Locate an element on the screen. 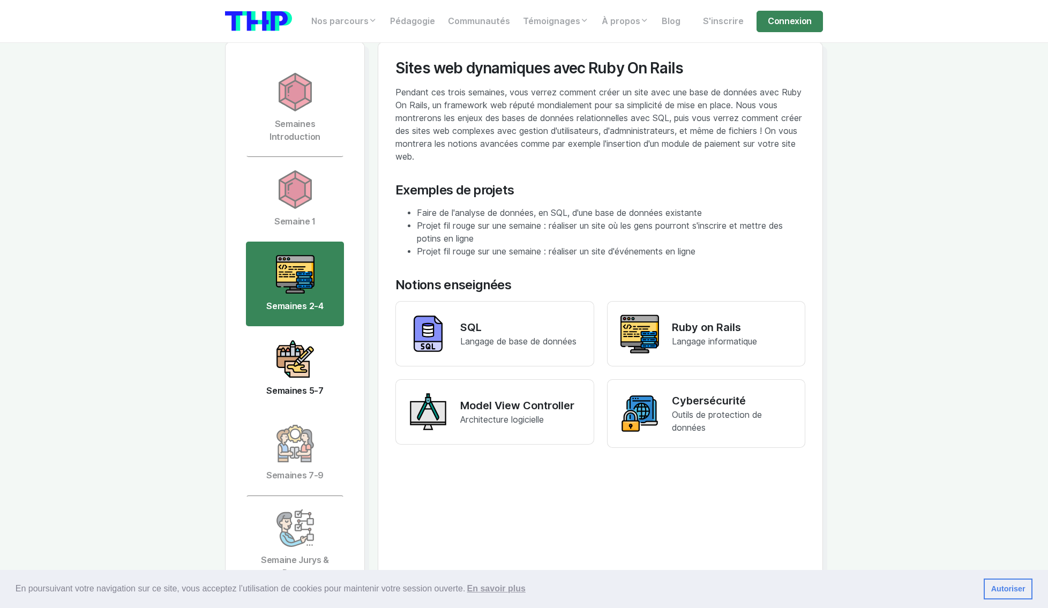 Image resolution: width=1048 pixels, height=608 pixels. a: Semaine Jurys & Repos is located at coordinates (295, 544).